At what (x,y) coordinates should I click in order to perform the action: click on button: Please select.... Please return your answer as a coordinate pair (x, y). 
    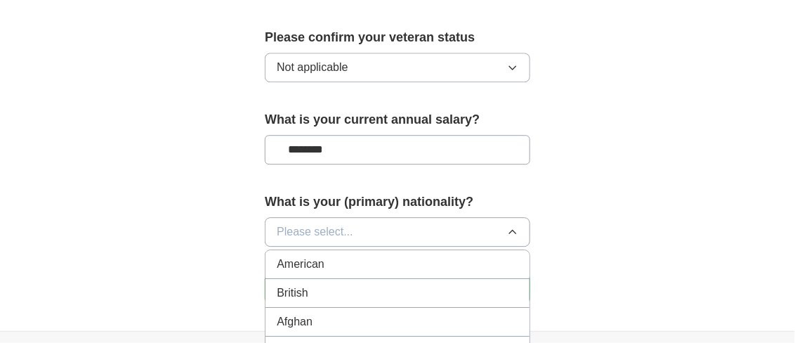
    Looking at the image, I should click on (397, 232).